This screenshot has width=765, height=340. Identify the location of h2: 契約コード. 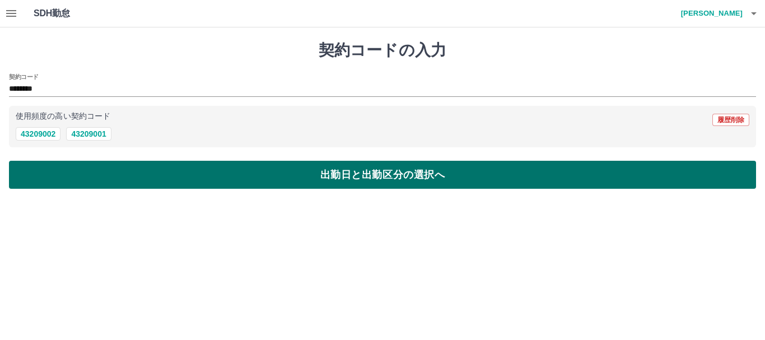
(24, 77).